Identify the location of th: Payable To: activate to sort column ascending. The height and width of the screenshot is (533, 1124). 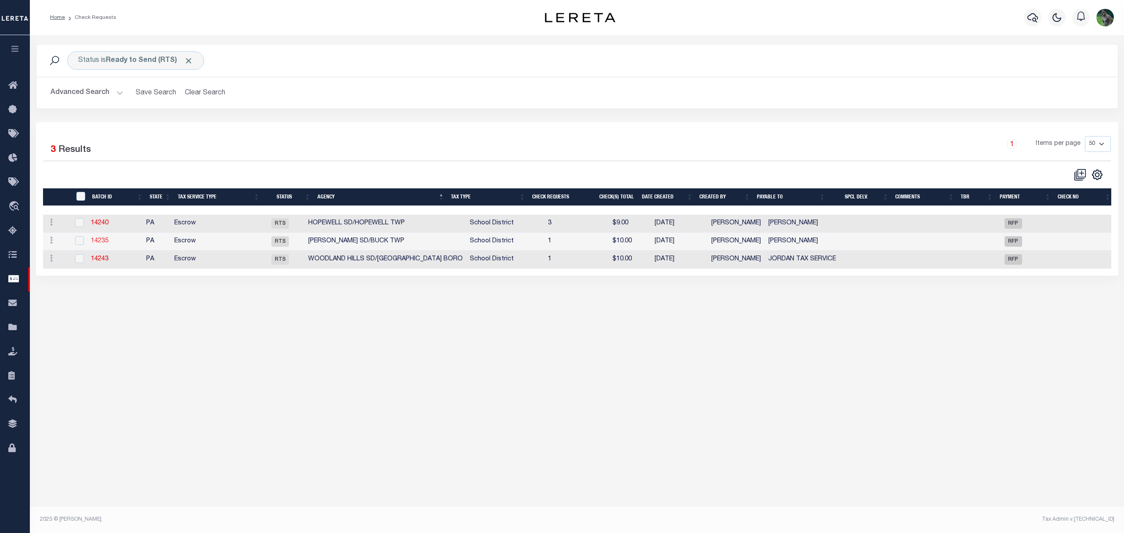
(791, 197).